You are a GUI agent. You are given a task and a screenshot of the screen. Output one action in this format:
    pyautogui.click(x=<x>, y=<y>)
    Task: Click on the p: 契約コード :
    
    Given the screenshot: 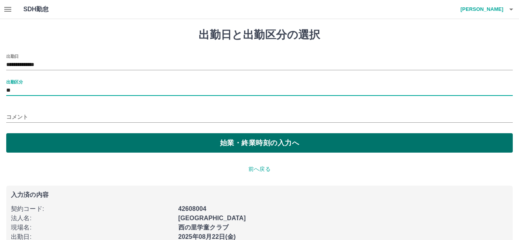 What is the action you would take?
    pyautogui.click(x=92, y=209)
    